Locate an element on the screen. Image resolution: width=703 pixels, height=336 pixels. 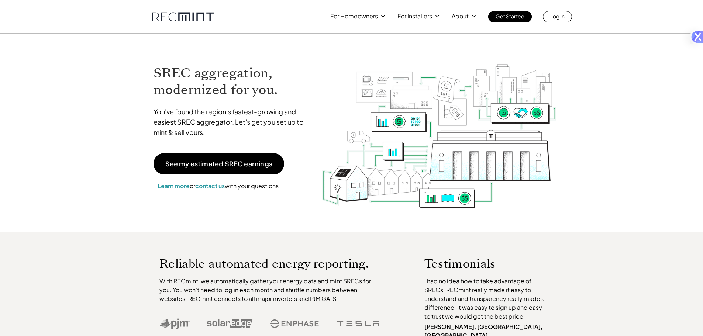
p: With RECmint, we automatically gather your energy data and mint SRECs for you. You won't need to ... is located at coordinates (270, 290).